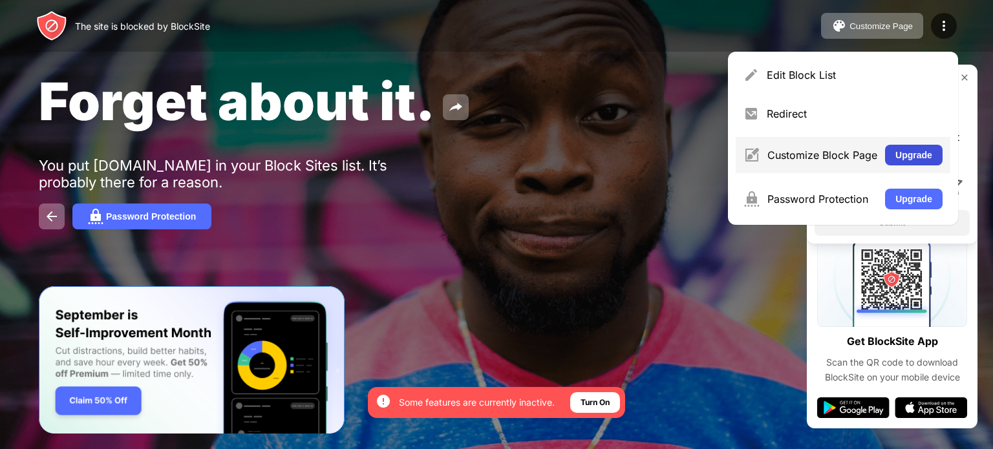 The image size is (993, 449). What do you see at coordinates (944, 26) in the screenshot?
I see `img: menu-icon.svg` at bounding box center [944, 26].